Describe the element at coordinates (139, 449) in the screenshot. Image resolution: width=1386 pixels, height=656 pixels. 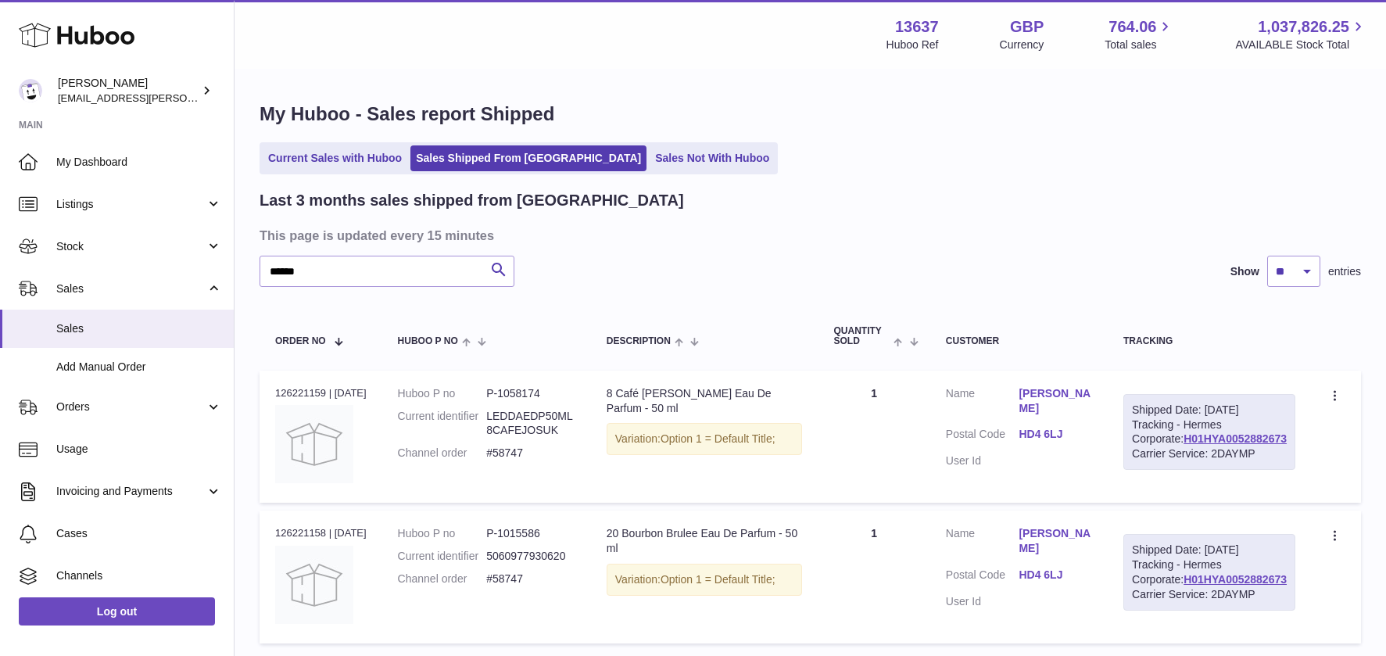
I see `span: Usage` at that location.